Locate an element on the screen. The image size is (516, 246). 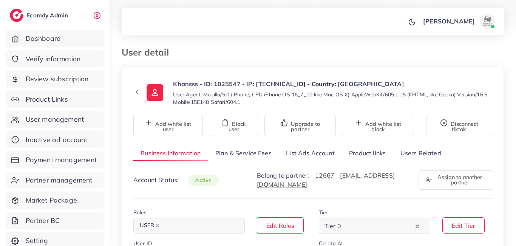
p: Account Status: is located at coordinates (176, 180).